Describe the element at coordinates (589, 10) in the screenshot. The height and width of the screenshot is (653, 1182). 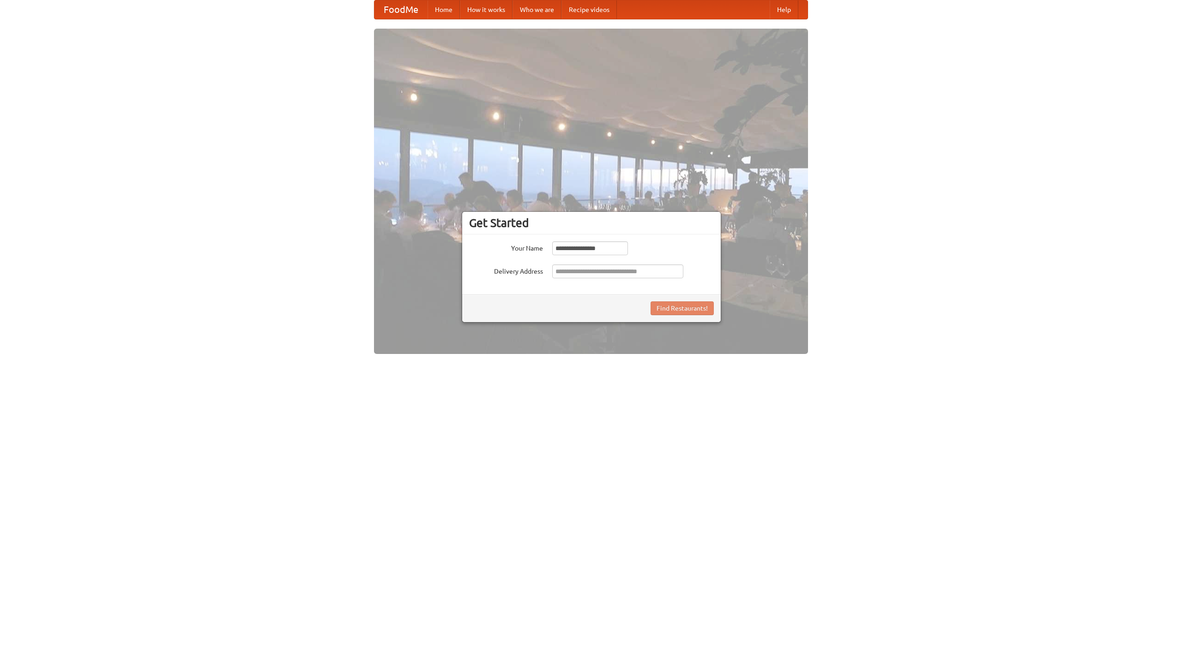
I see `a: Recipe videos` at that location.